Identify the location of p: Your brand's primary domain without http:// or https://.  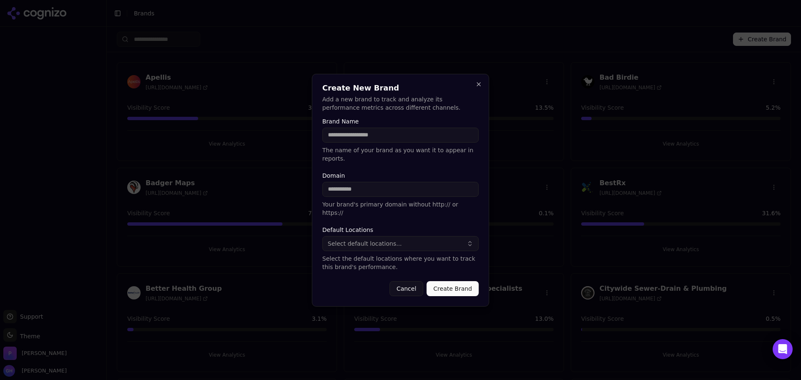
(401, 209).